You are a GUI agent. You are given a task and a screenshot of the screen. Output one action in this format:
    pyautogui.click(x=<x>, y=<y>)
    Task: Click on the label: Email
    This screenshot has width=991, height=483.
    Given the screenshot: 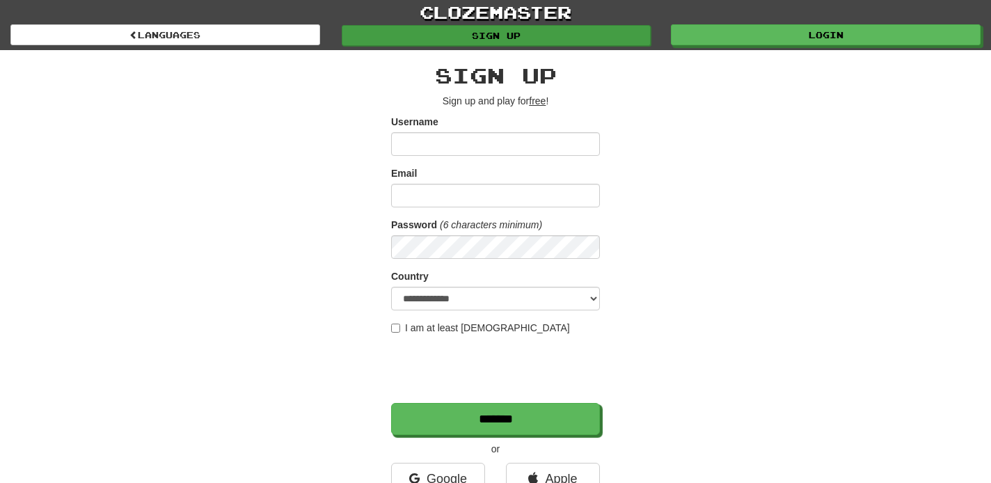 What is the action you would take?
    pyautogui.click(x=404, y=173)
    